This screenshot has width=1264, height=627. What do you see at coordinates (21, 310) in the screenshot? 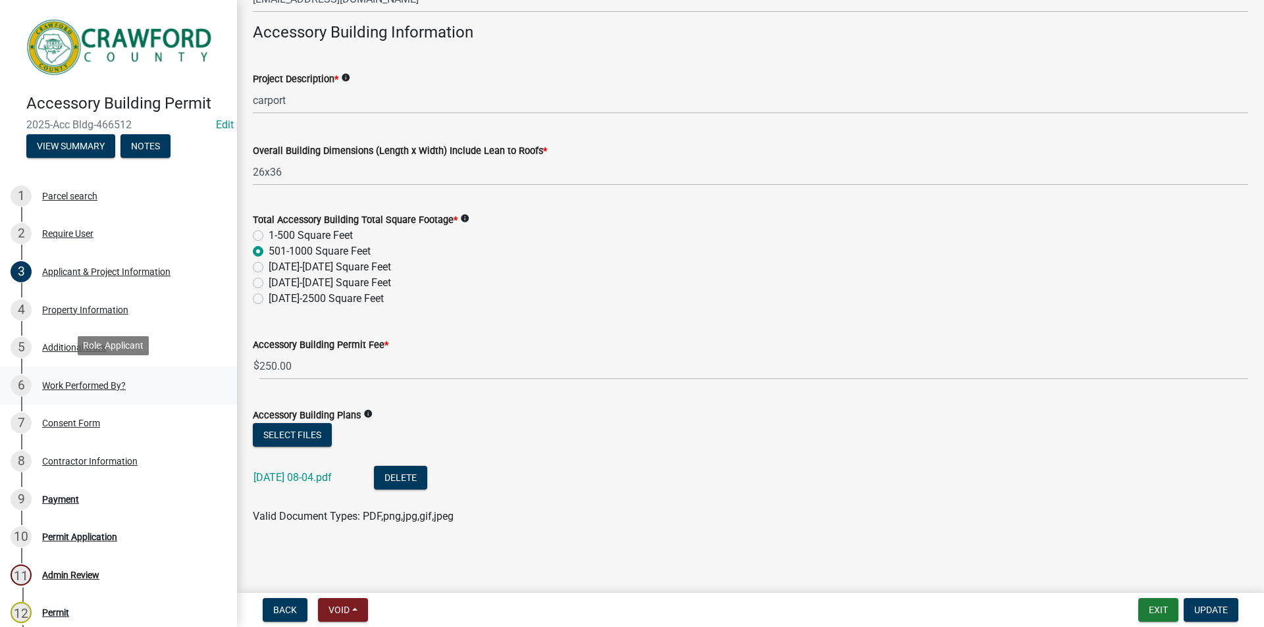
I see `div: 4` at bounding box center [21, 310].